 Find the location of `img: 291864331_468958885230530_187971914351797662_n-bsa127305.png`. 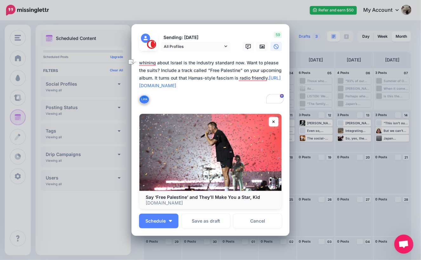

img: 291864331_468958885230530_187971914351797662_n-bsa127305.png is located at coordinates (151, 44).